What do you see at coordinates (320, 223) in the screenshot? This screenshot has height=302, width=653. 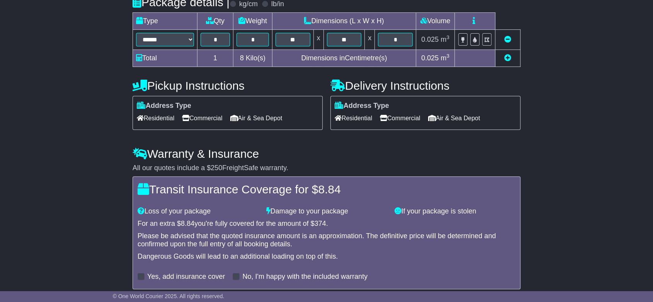 I see `span: 374` at bounding box center [320, 223].